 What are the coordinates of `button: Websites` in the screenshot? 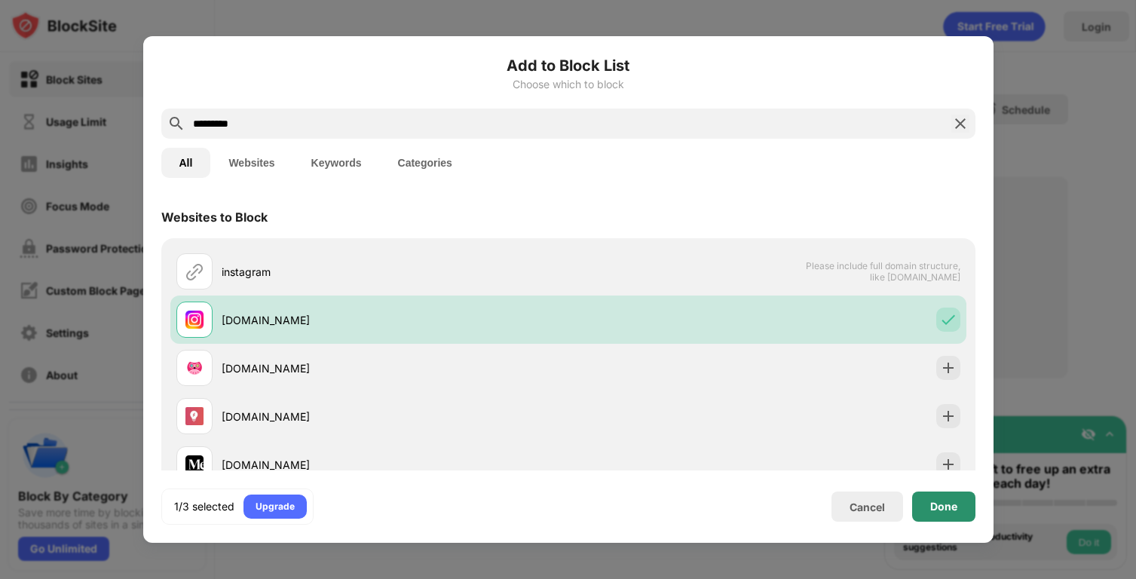 It's located at (251, 163).